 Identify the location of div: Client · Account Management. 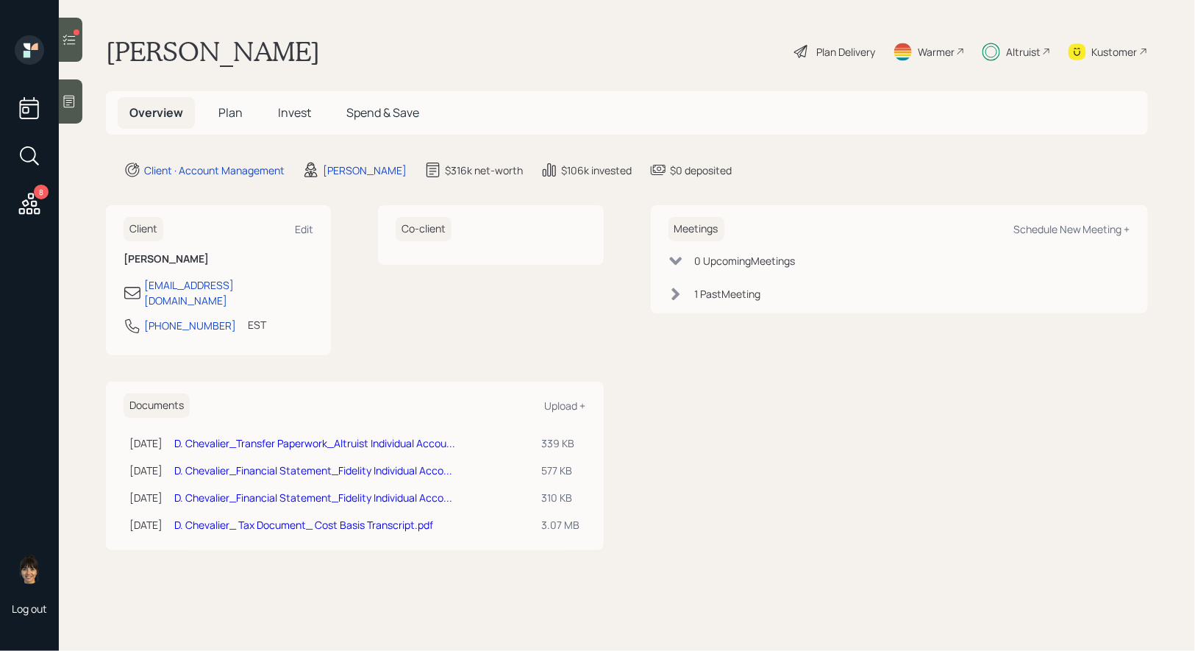
(214, 170).